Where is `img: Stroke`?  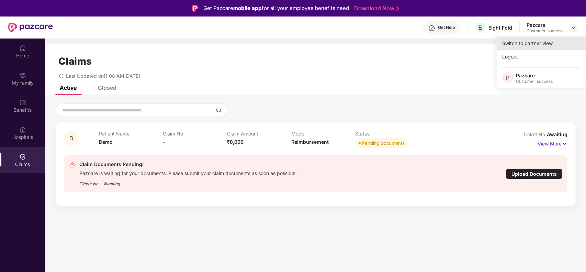
img: Stroke is located at coordinates (398, 8).